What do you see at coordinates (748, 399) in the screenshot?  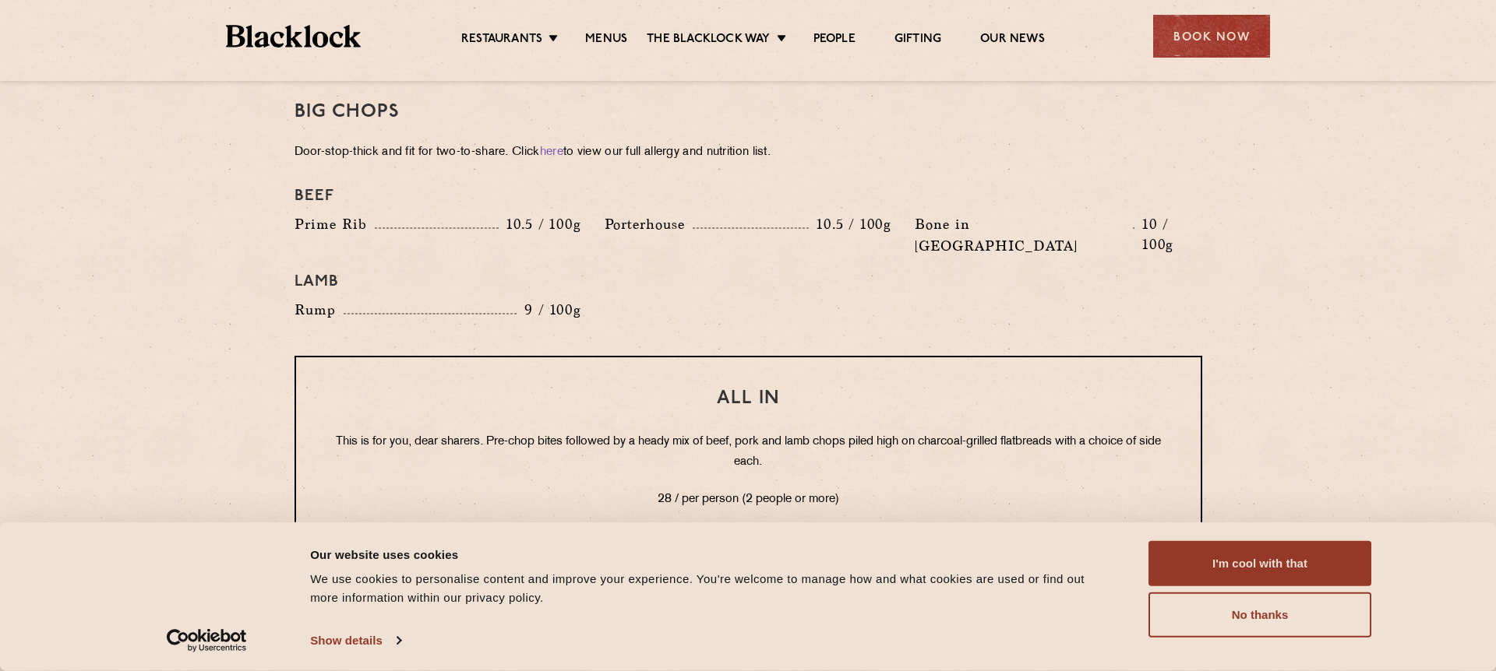 I see `h3: All In` at bounding box center [748, 399].